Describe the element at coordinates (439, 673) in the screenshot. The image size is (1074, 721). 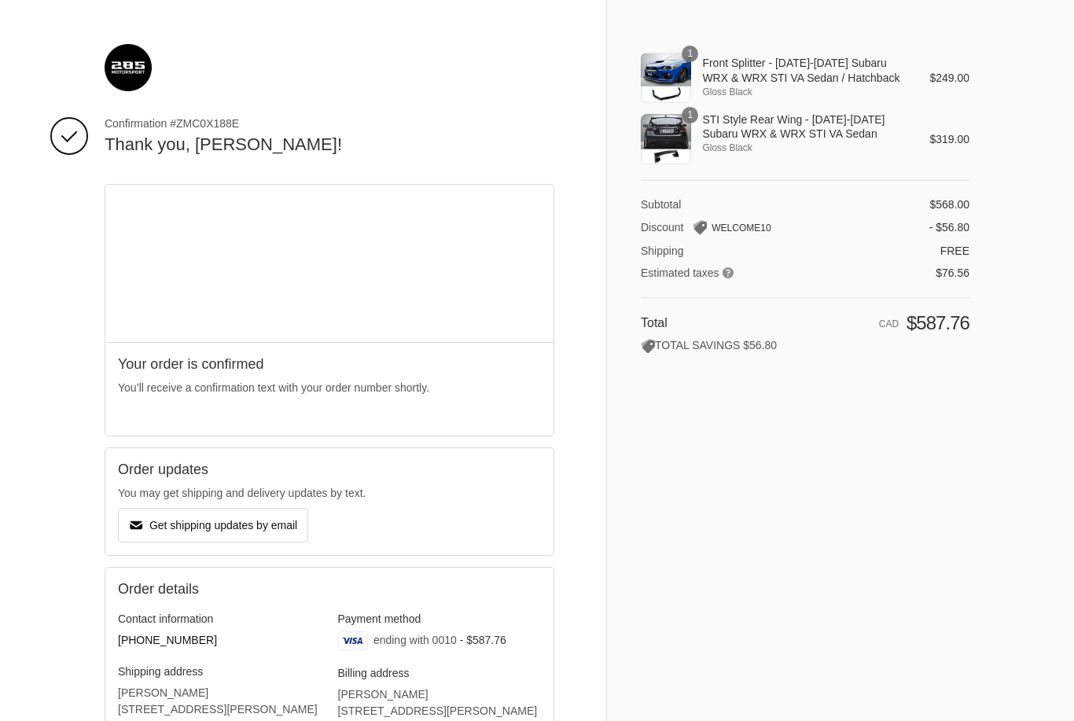
I see `h3: Billing address` at that location.